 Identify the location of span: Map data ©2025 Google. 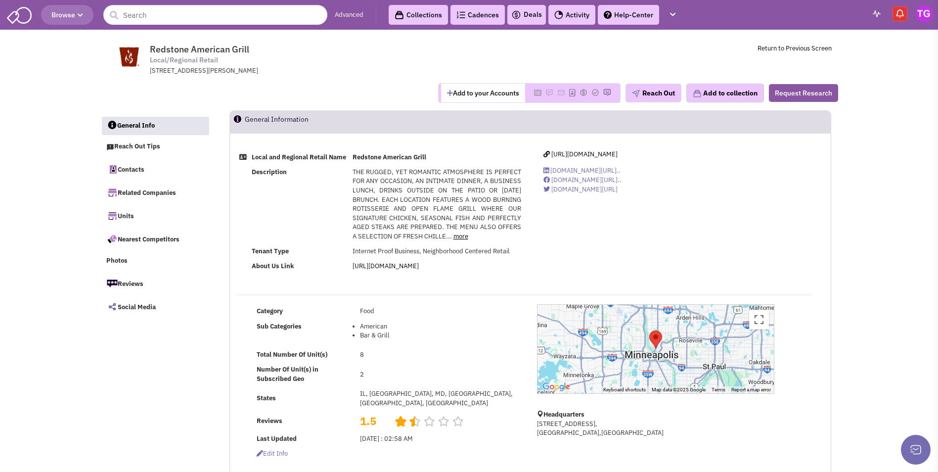
(678, 389).